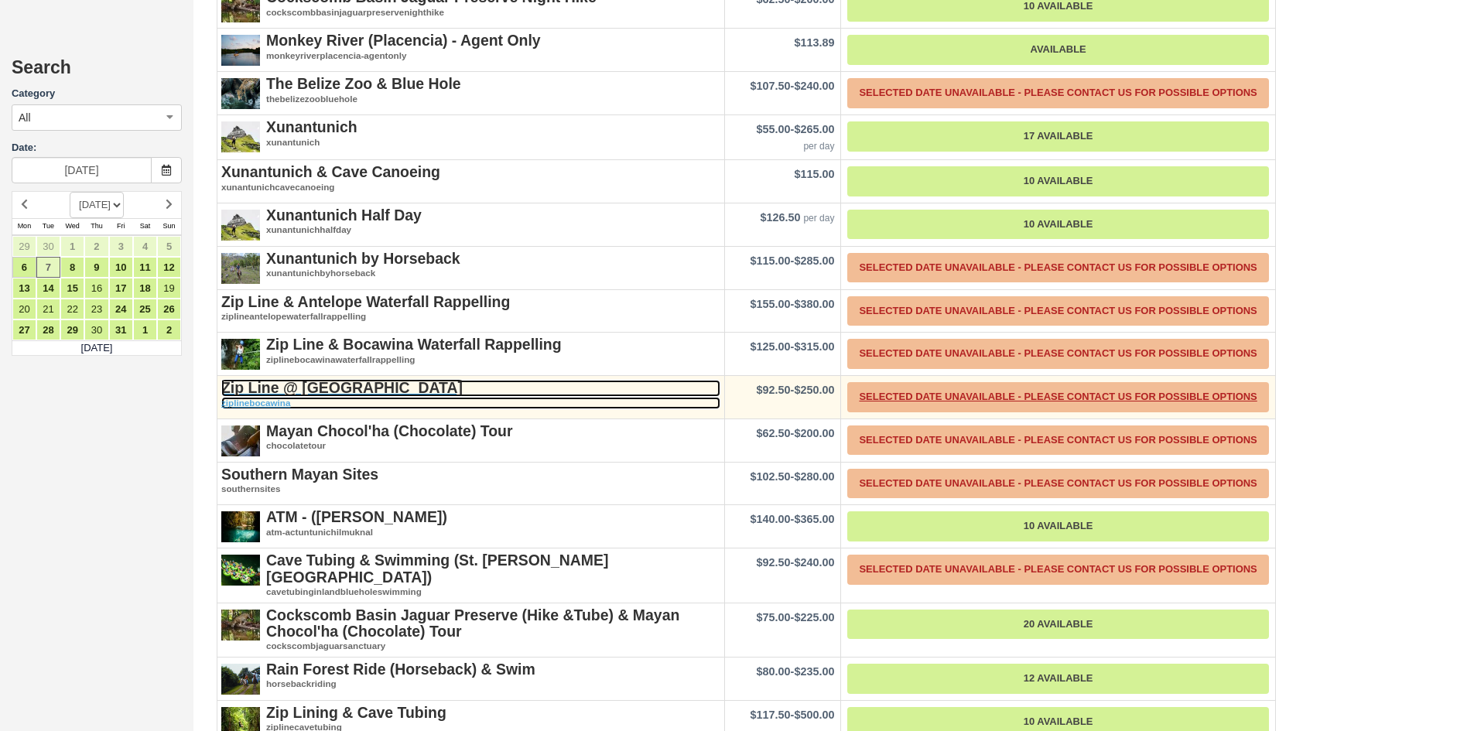  I want to click on img: S36-1, so click(241, 627).